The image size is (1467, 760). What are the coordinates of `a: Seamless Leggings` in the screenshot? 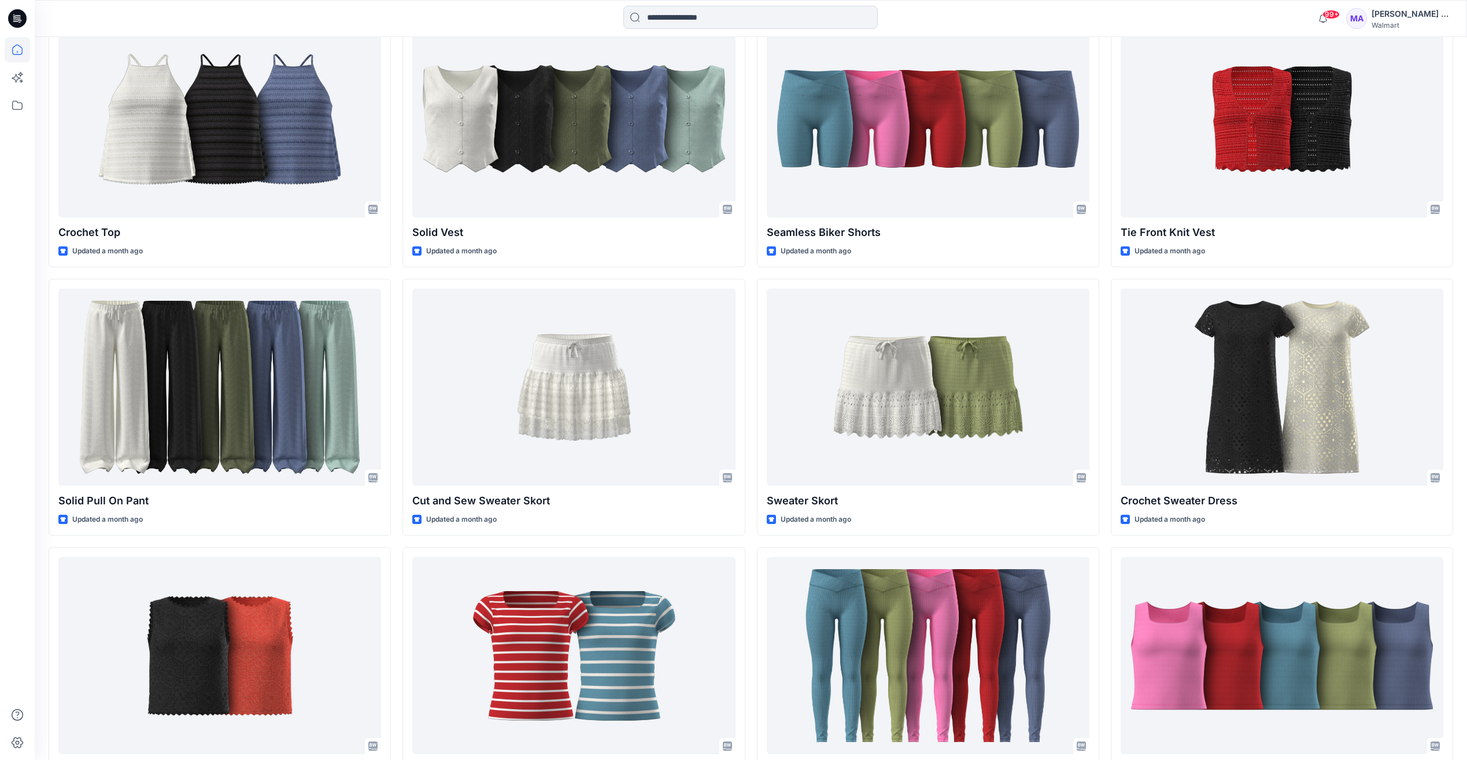 It's located at (928, 655).